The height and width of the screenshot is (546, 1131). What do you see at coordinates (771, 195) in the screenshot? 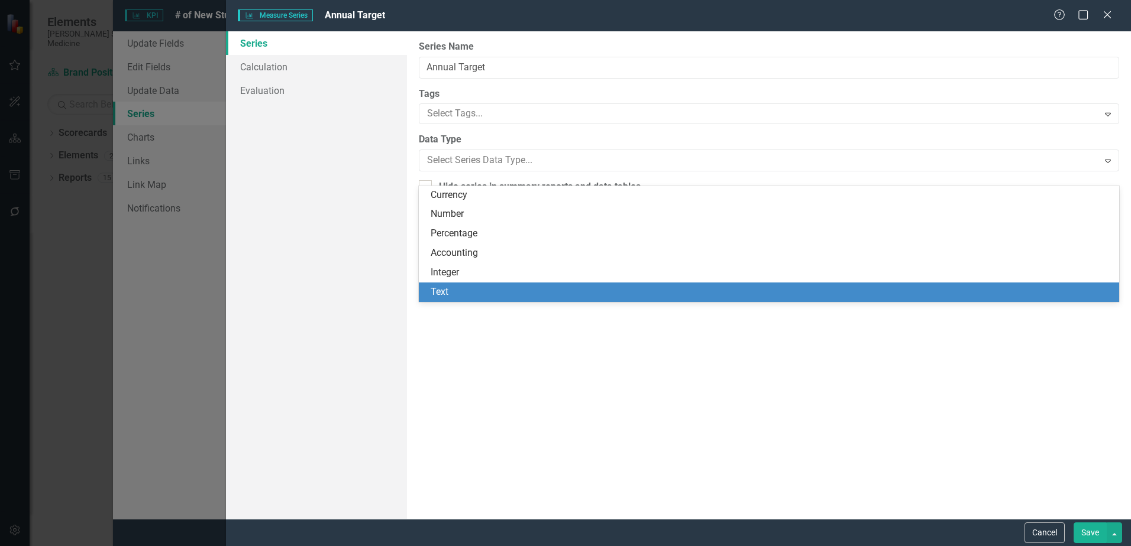
I see `div: Currency` at bounding box center [771, 195].